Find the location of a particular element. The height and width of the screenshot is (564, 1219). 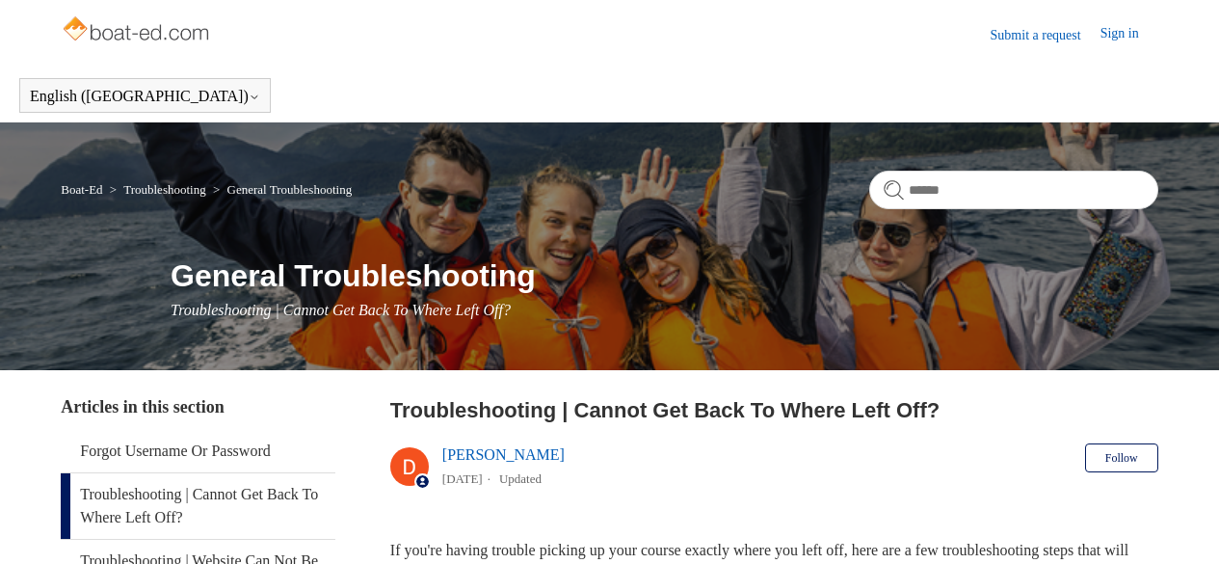

a: Troubleshooting is located at coordinates (164, 189).